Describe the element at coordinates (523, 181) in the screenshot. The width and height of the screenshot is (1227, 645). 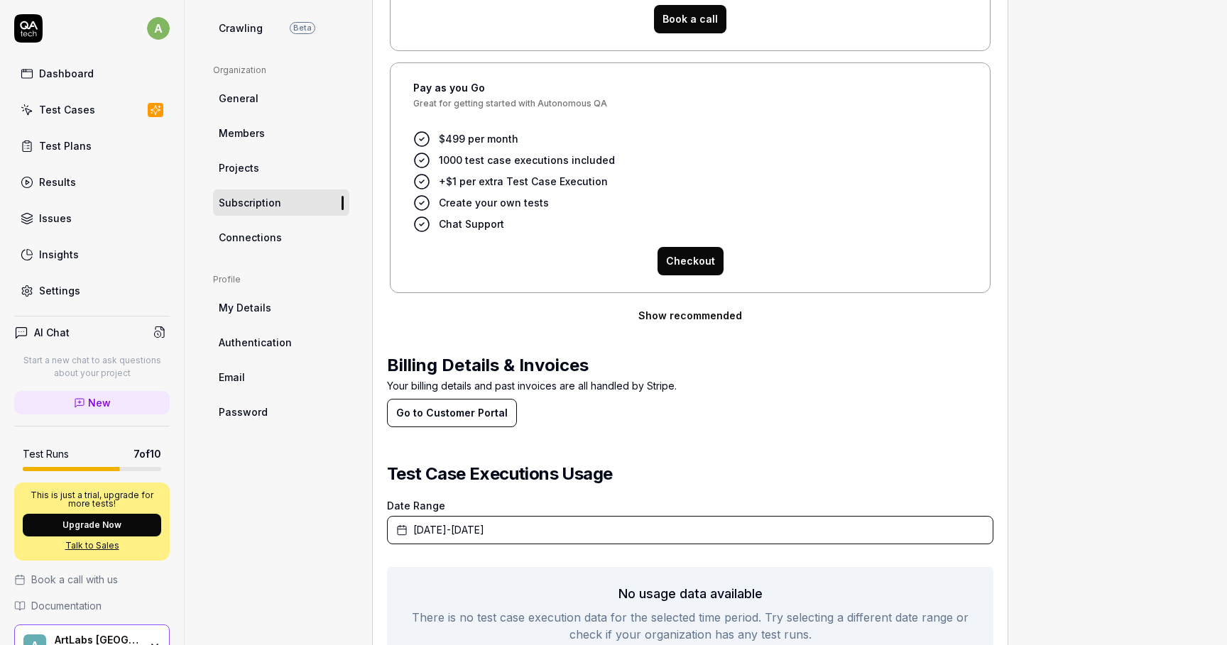
I see `span: +$1 per extra Test Case Execution` at that location.